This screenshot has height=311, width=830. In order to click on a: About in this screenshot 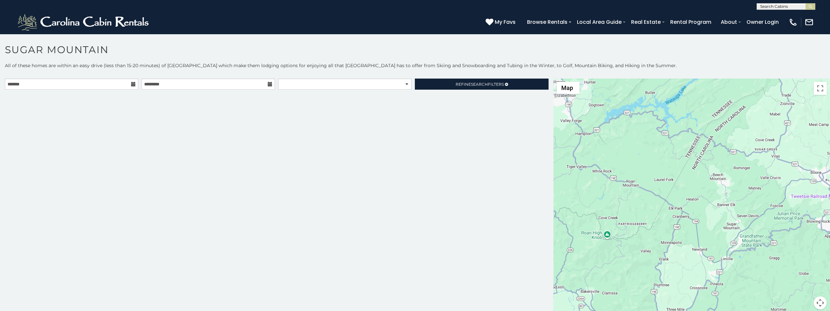, I will do `click(729, 22)`.